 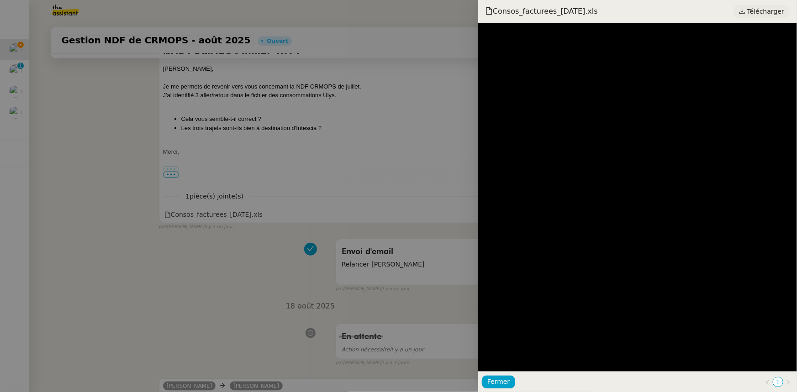 What do you see at coordinates (768, 382) in the screenshot?
I see `li: Page précédente` at bounding box center [768, 382].